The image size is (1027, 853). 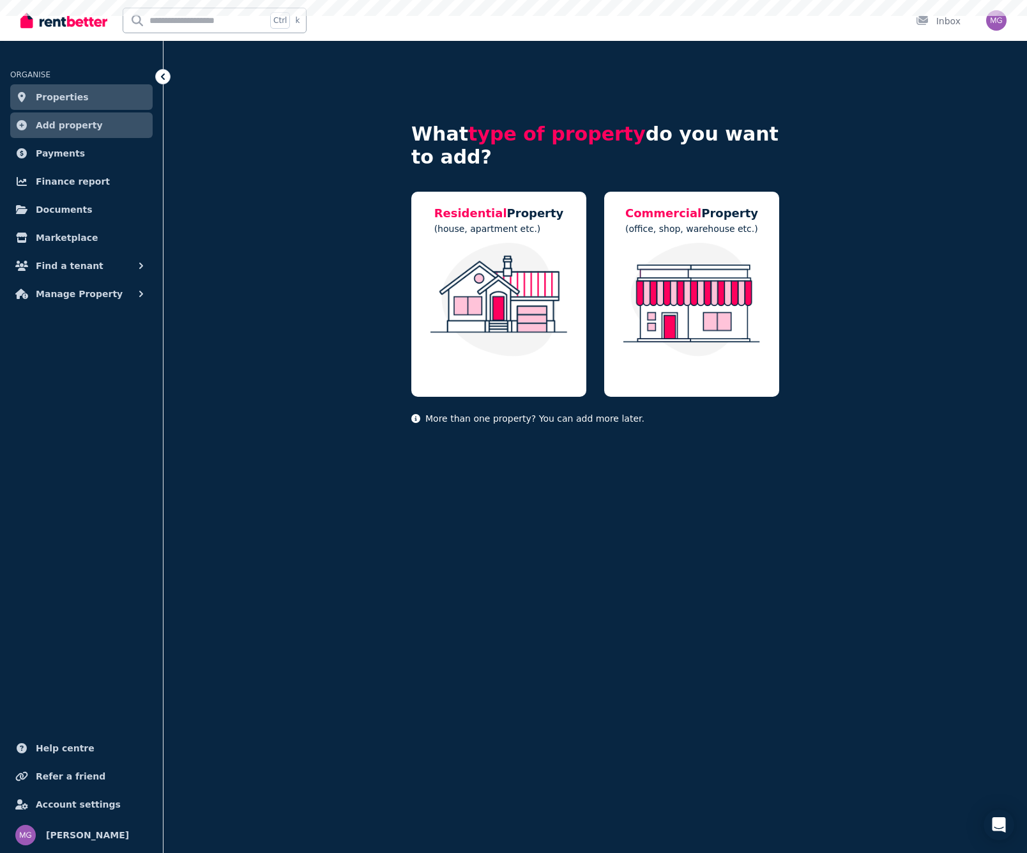 I want to click on a: Properties, so click(x=81, y=97).